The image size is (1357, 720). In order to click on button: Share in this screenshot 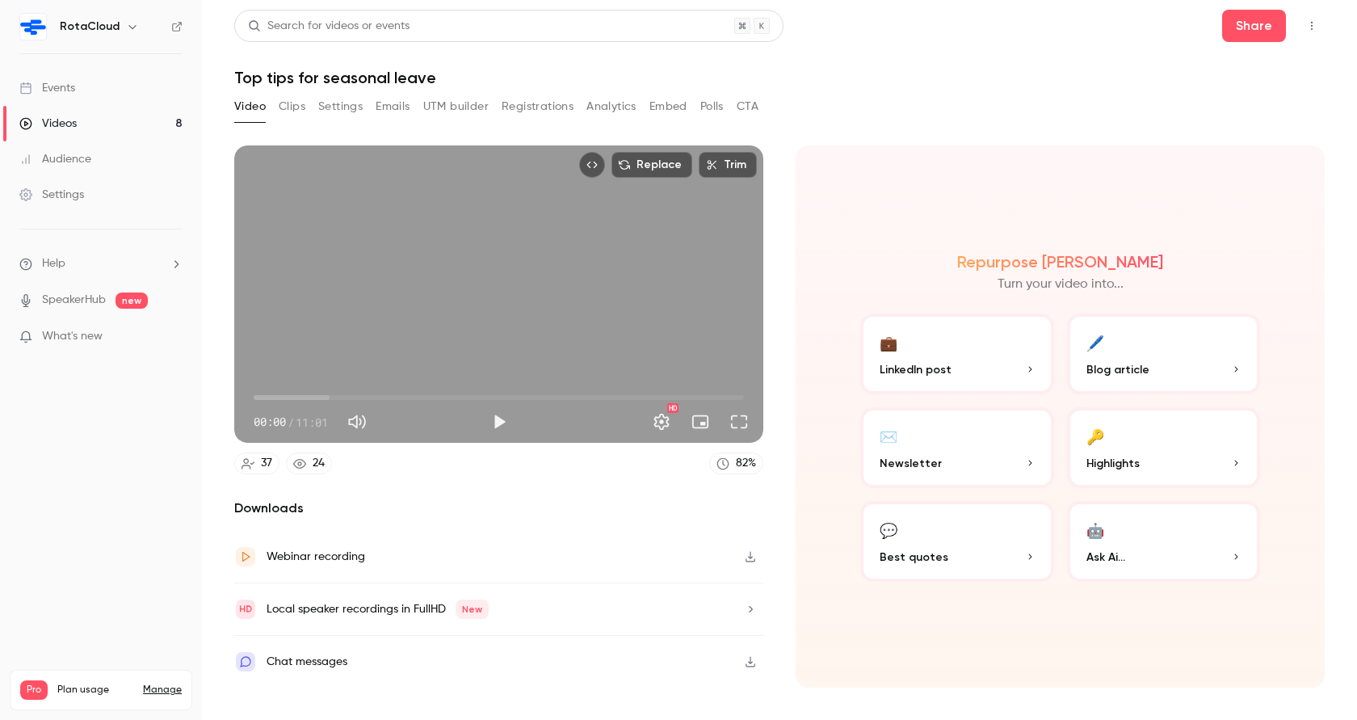, I will do `click(1254, 26)`.